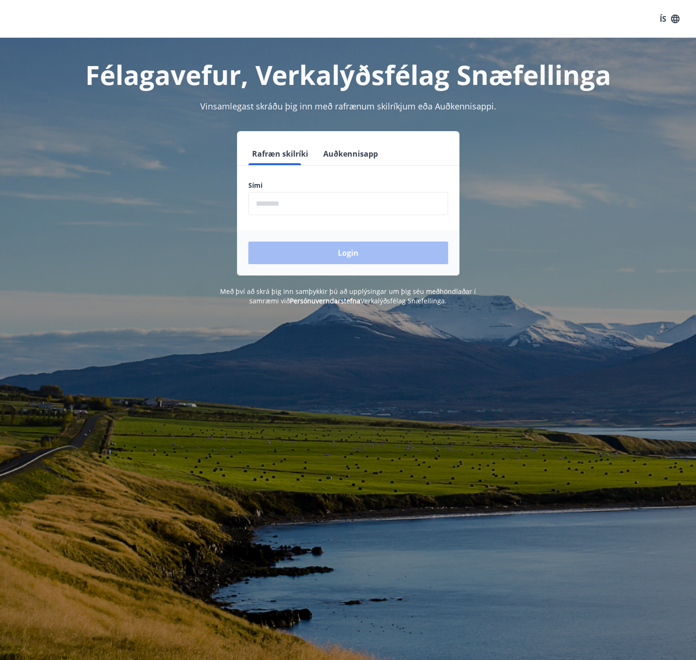 This screenshot has width=696, height=660. What do you see at coordinates (351, 154) in the screenshot?
I see `button: Auðkennisapp` at bounding box center [351, 154].